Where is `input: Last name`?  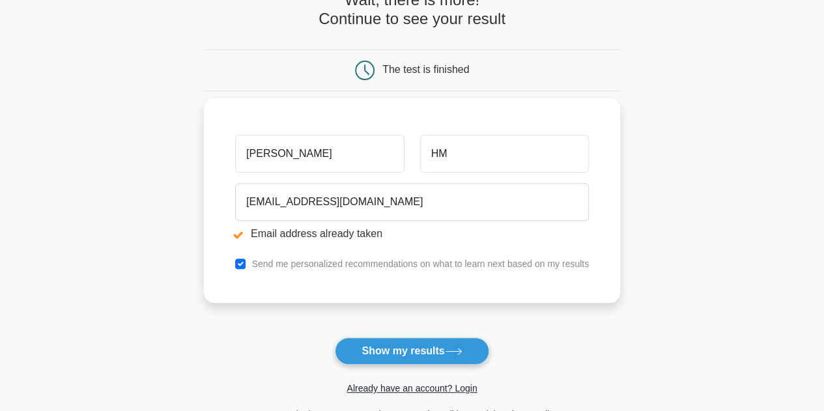 input: Last name is located at coordinates (504, 154).